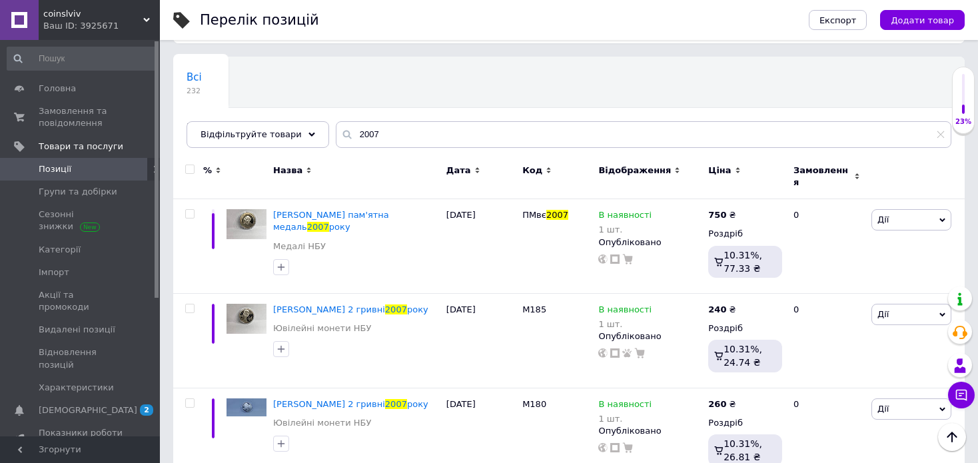  Describe the element at coordinates (720, 171) in the screenshot. I see `span: Ціна` at that location.